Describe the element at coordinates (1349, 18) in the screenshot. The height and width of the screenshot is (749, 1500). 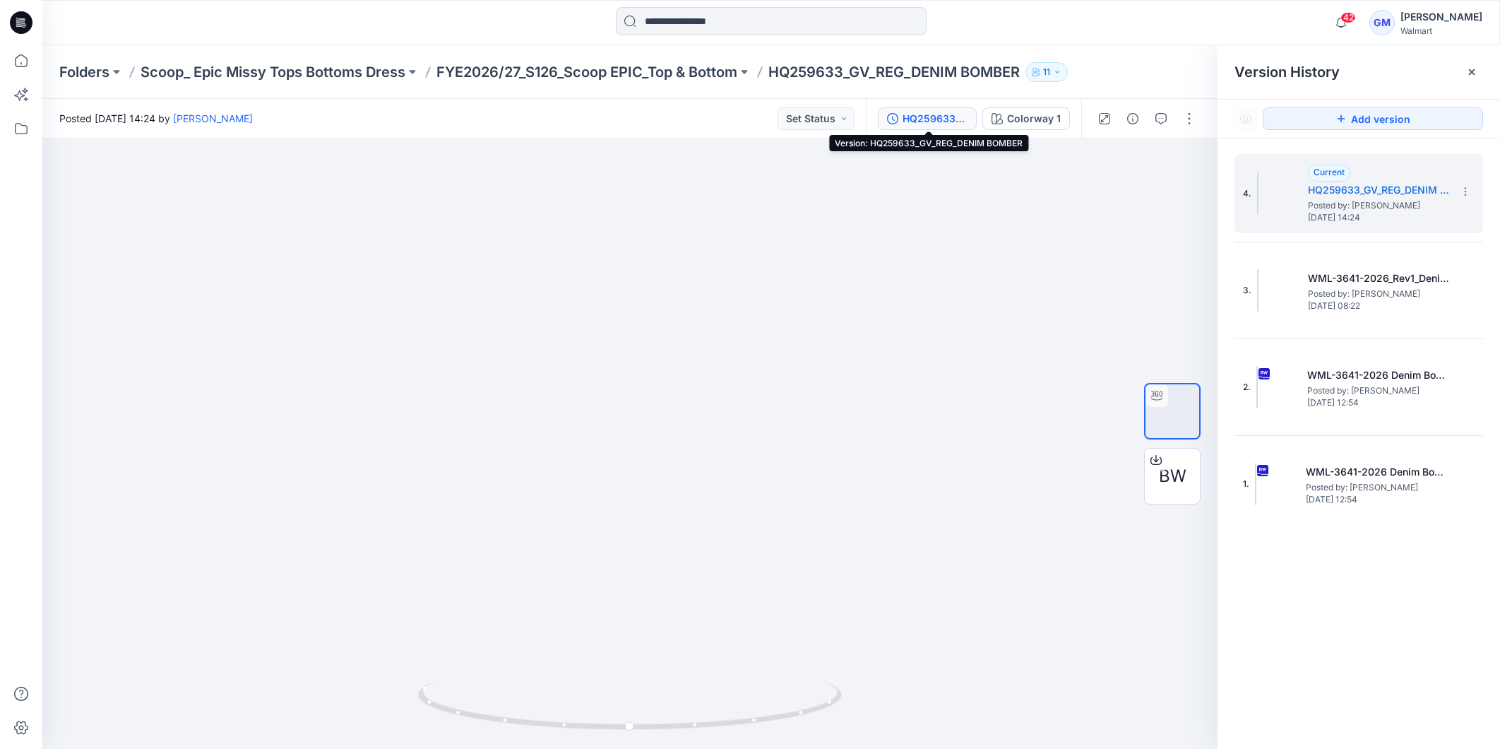
I see `span: 42` at that location.